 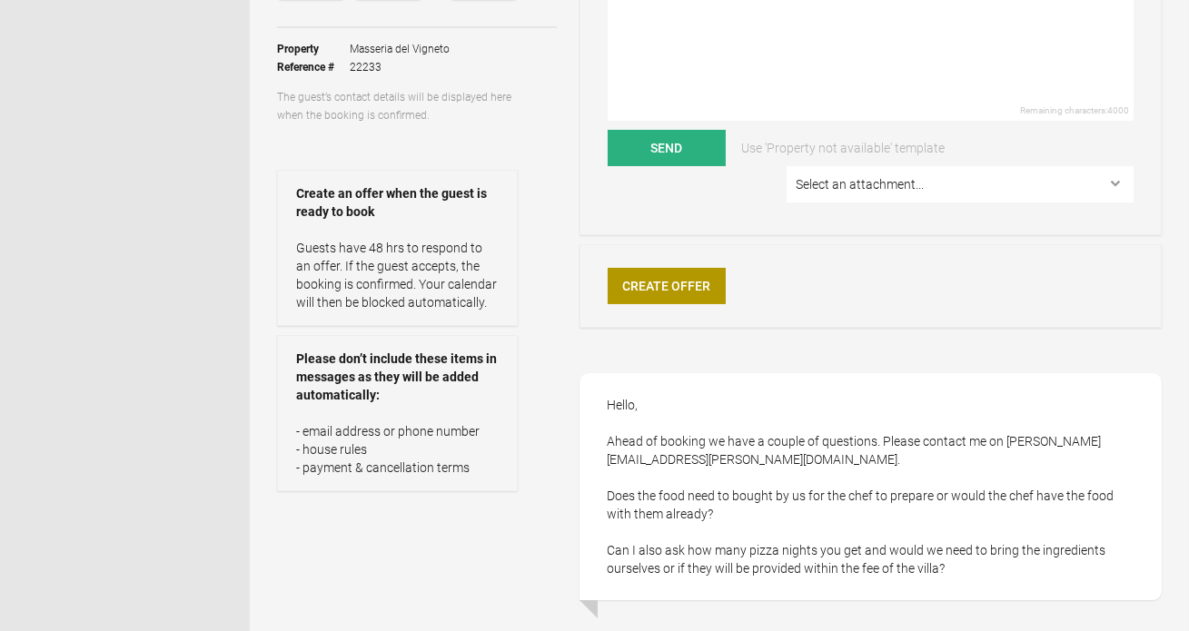 What do you see at coordinates (397, 377) in the screenshot?
I see `strong: Please don’t include these items in messages as they will be added automatically:` at bounding box center [397, 377].